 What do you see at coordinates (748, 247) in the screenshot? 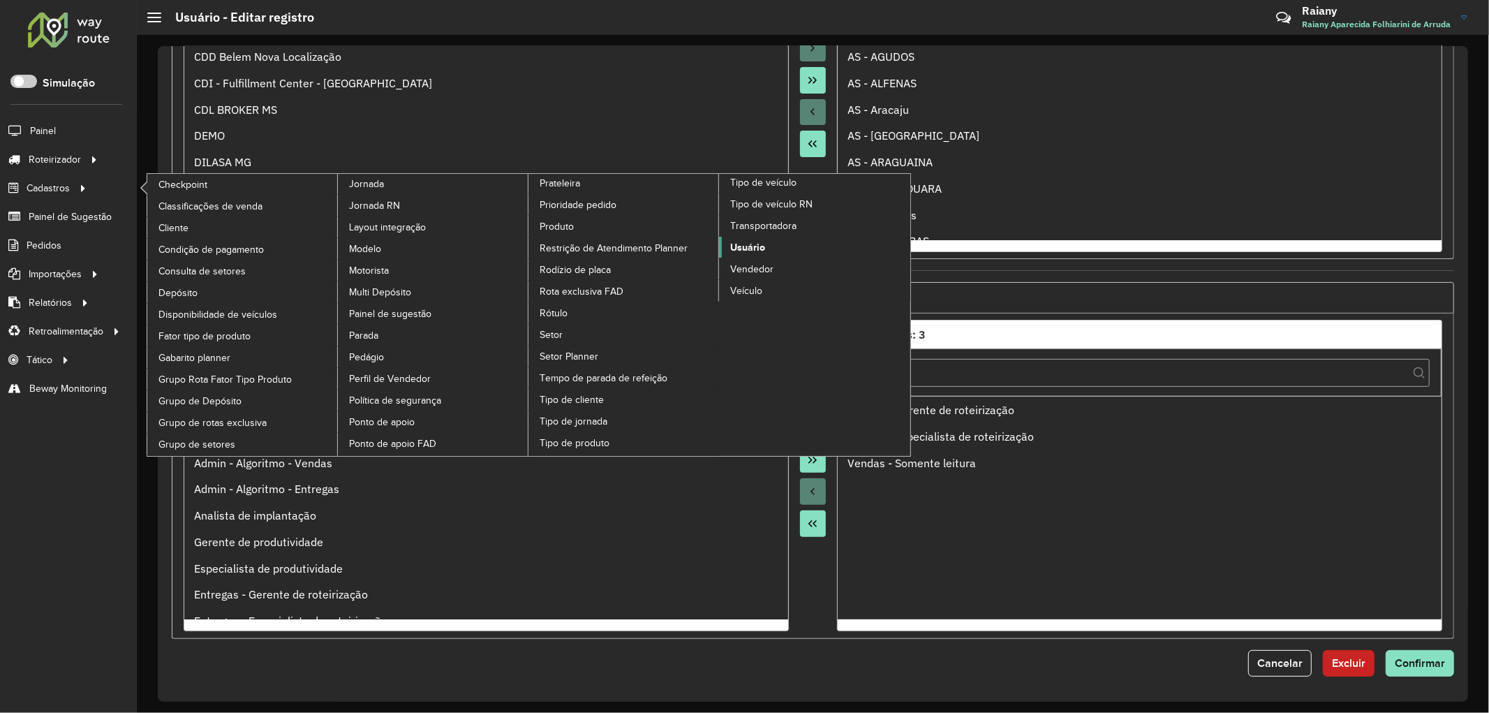
I see `span: Usuário` at bounding box center [748, 247].